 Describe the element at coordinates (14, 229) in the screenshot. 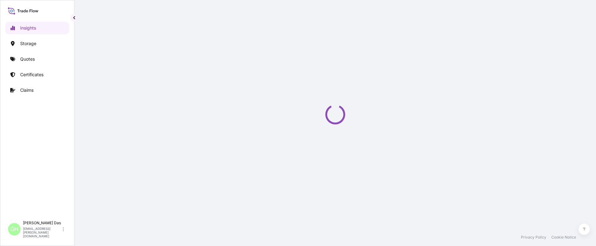

I see `span: GH` at that location.